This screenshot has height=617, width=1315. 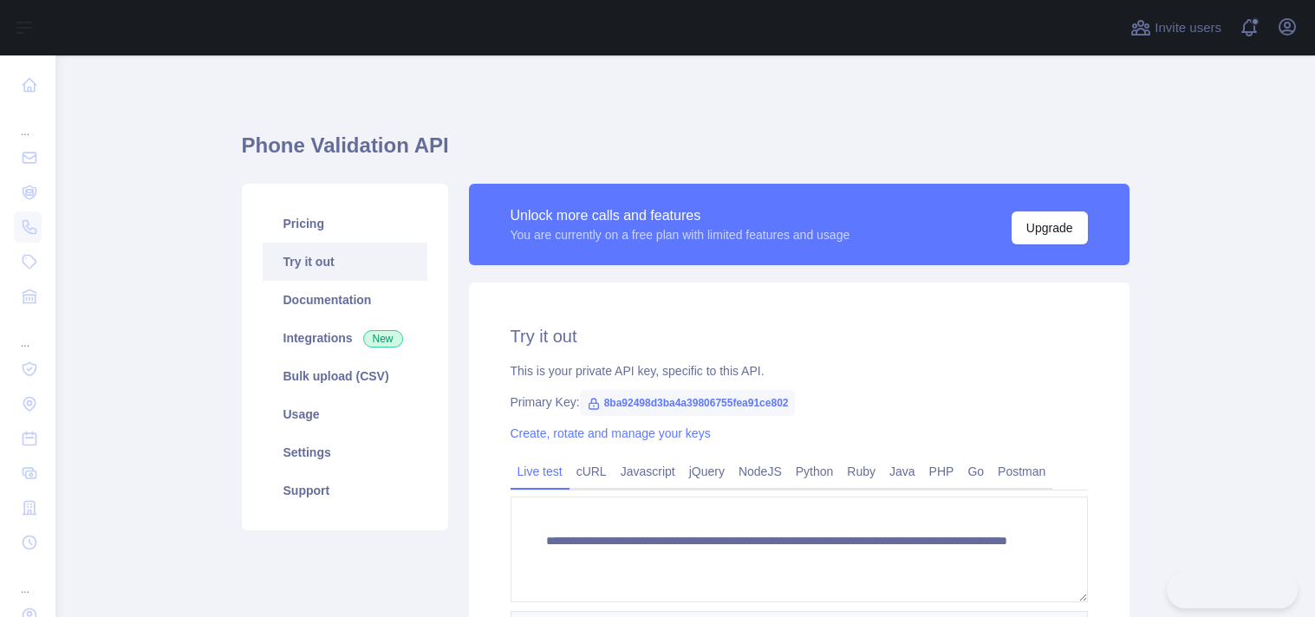 What do you see at coordinates (1021, 471) in the screenshot?
I see `a: Postman` at bounding box center [1021, 471].